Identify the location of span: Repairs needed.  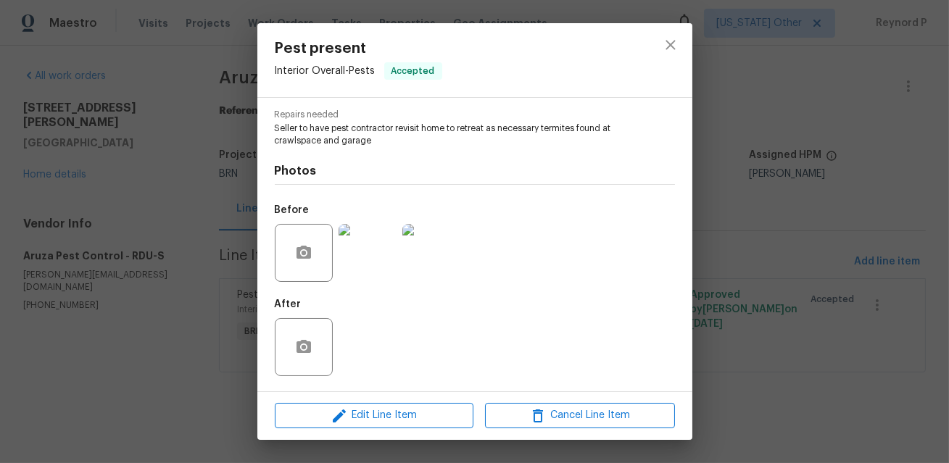
(475, 115).